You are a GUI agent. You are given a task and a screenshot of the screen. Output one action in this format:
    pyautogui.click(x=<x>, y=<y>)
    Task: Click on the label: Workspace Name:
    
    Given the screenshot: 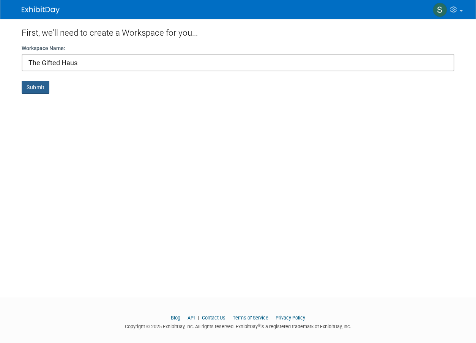 What is the action you would take?
    pyautogui.click(x=43, y=48)
    